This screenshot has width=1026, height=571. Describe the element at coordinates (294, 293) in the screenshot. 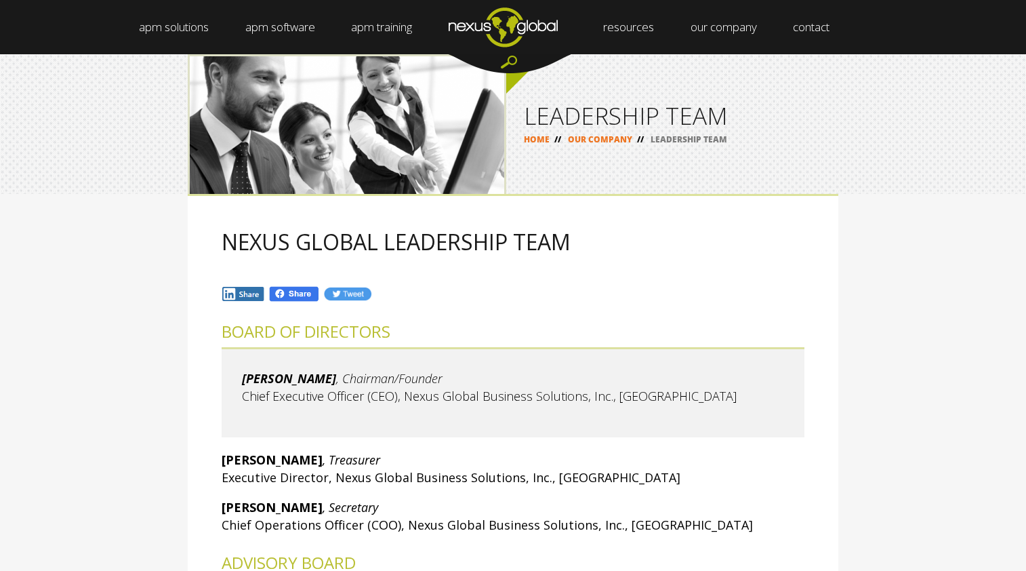

I see `img: Fb.png` at that location.